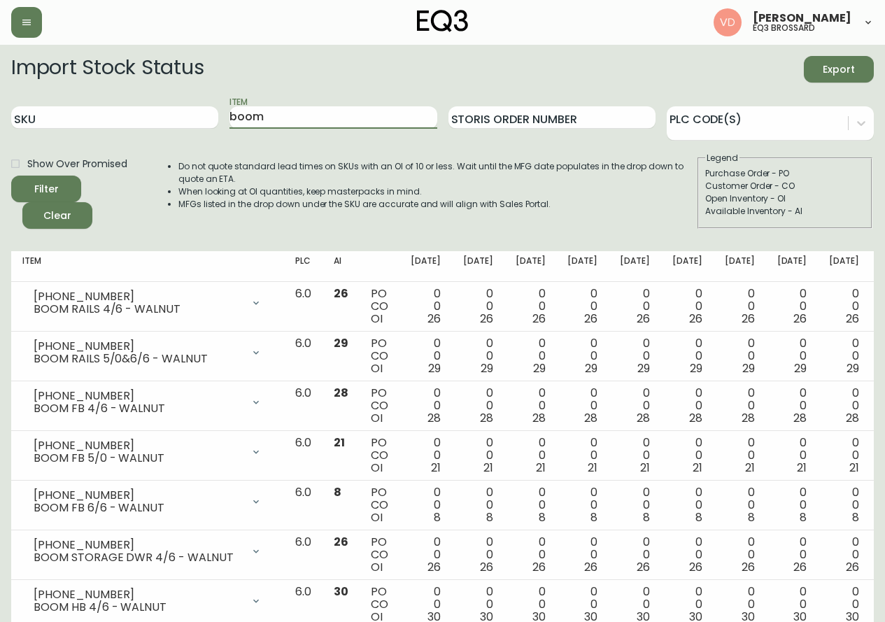 The height and width of the screenshot is (622, 885). I want to click on li: When looking at OI quantities, keep masterpacks in mind., so click(437, 192).